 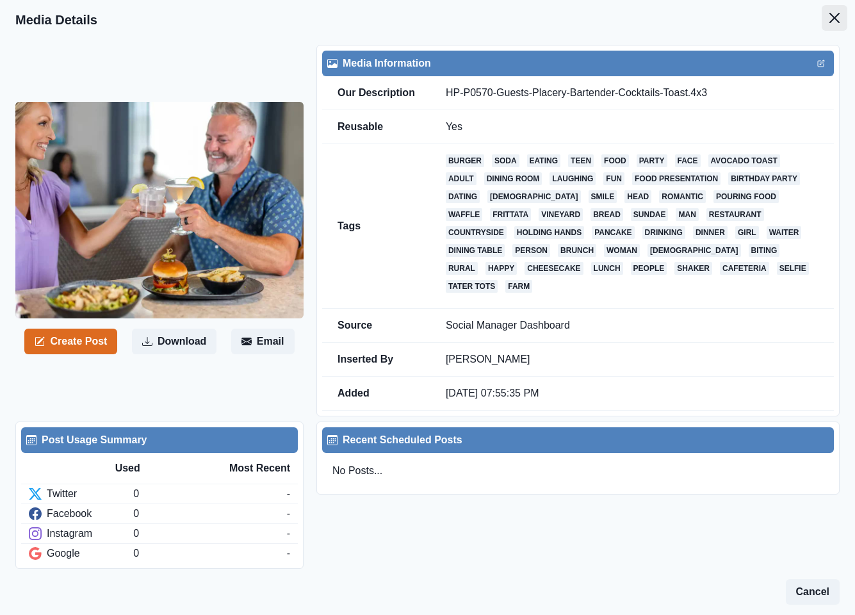 I want to click on a: biting, so click(x=764, y=251).